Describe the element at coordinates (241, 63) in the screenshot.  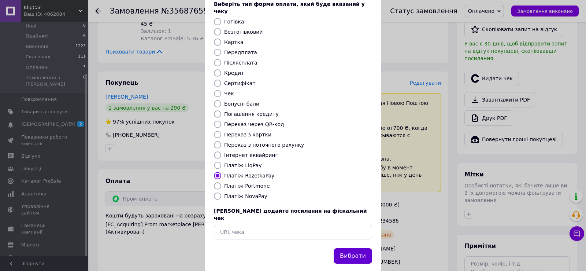
I see `label: Післясплата` at that location.